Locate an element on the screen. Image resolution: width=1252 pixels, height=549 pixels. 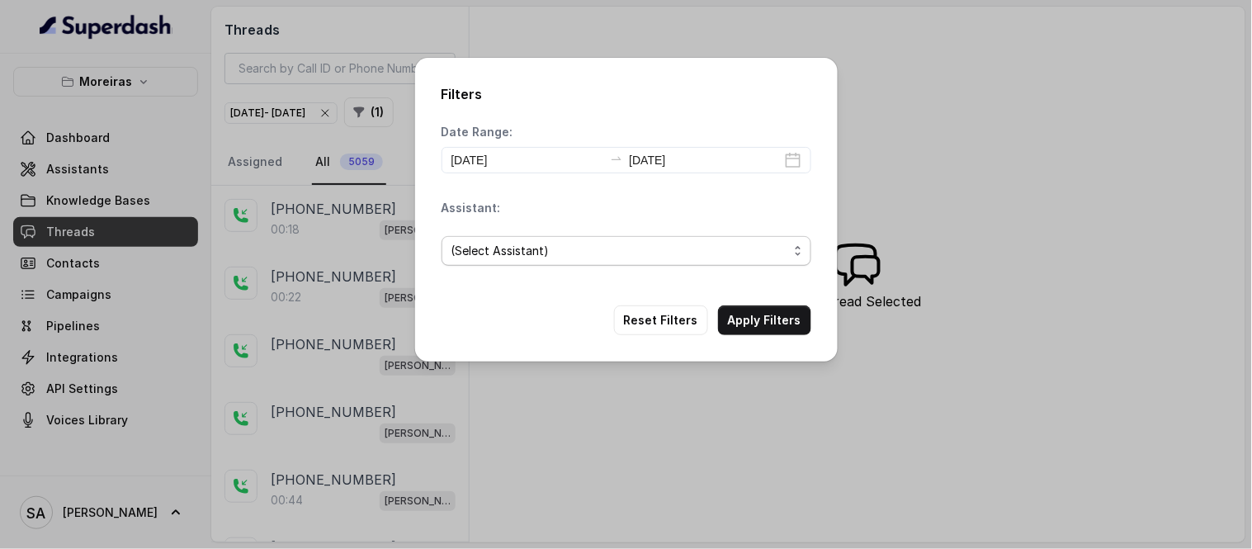
span: to is located at coordinates (617, 159).